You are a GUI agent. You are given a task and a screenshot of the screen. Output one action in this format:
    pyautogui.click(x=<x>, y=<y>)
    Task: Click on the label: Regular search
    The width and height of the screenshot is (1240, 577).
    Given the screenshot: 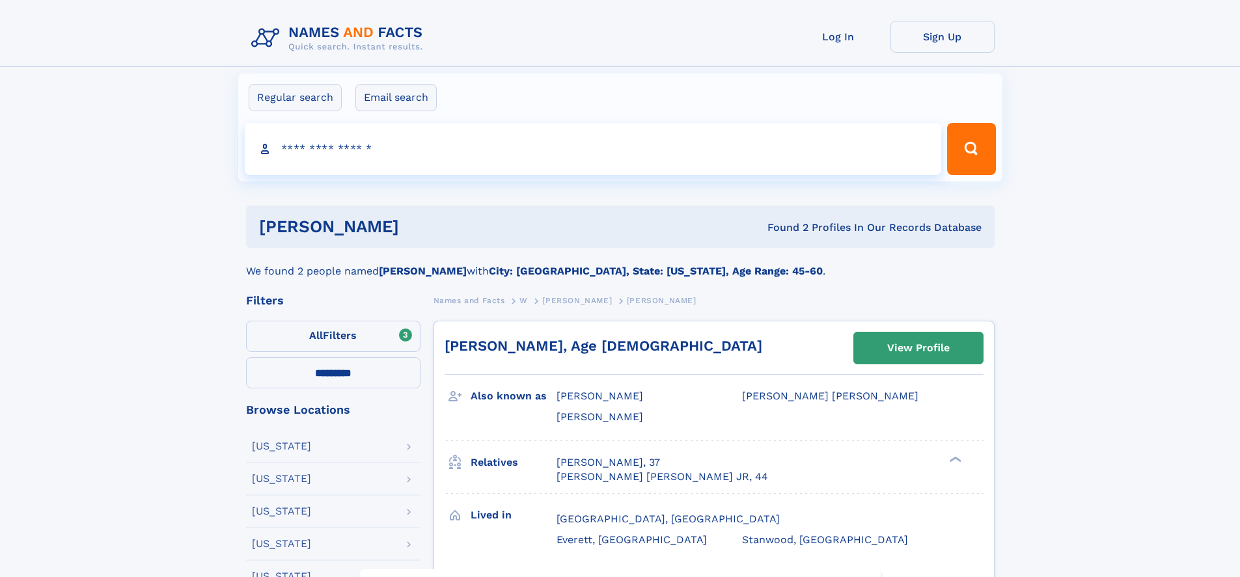 What is the action you would take?
    pyautogui.click(x=295, y=98)
    